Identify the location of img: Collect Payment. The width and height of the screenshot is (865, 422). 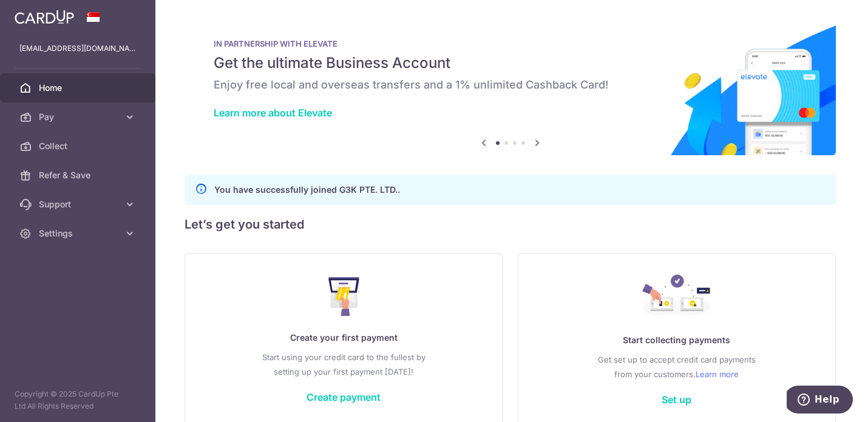
(677, 297).